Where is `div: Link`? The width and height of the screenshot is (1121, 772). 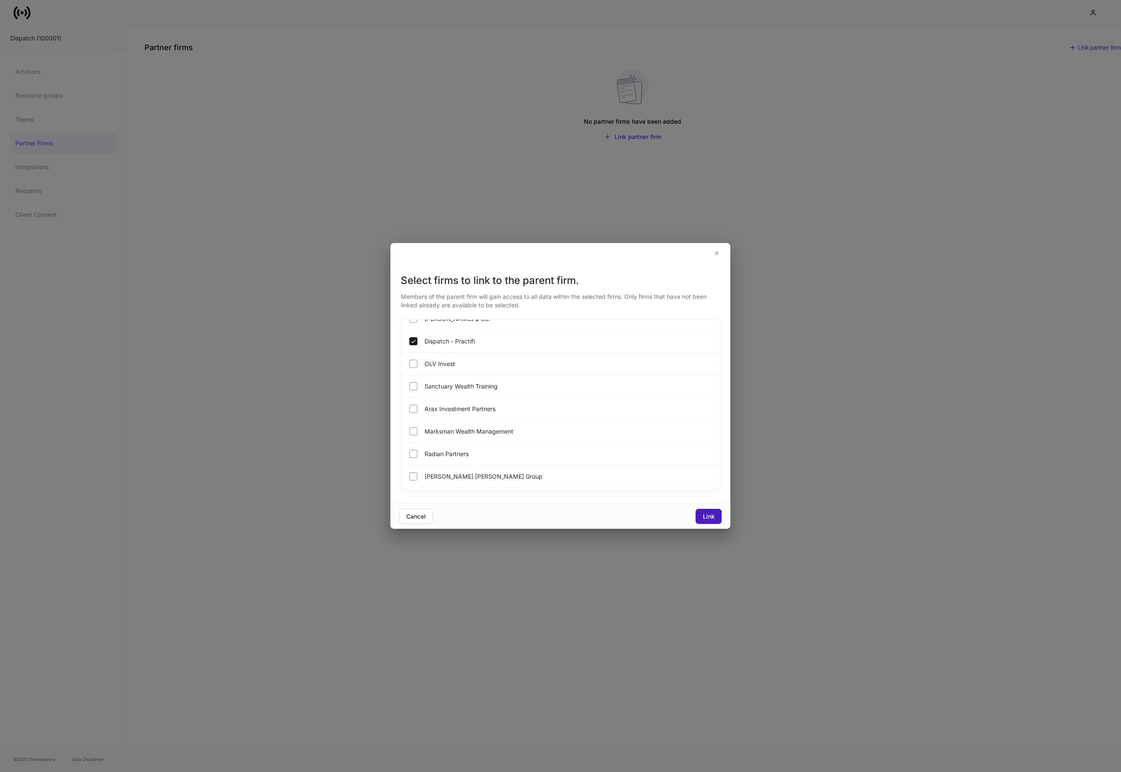
div: Link is located at coordinates (709, 516).